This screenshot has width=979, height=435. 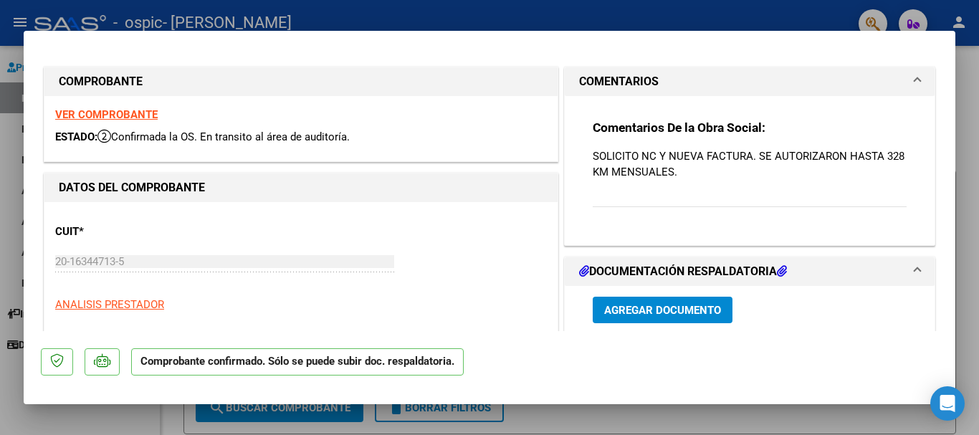 I want to click on button: Agregar Documento, so click(x=662, y=310).